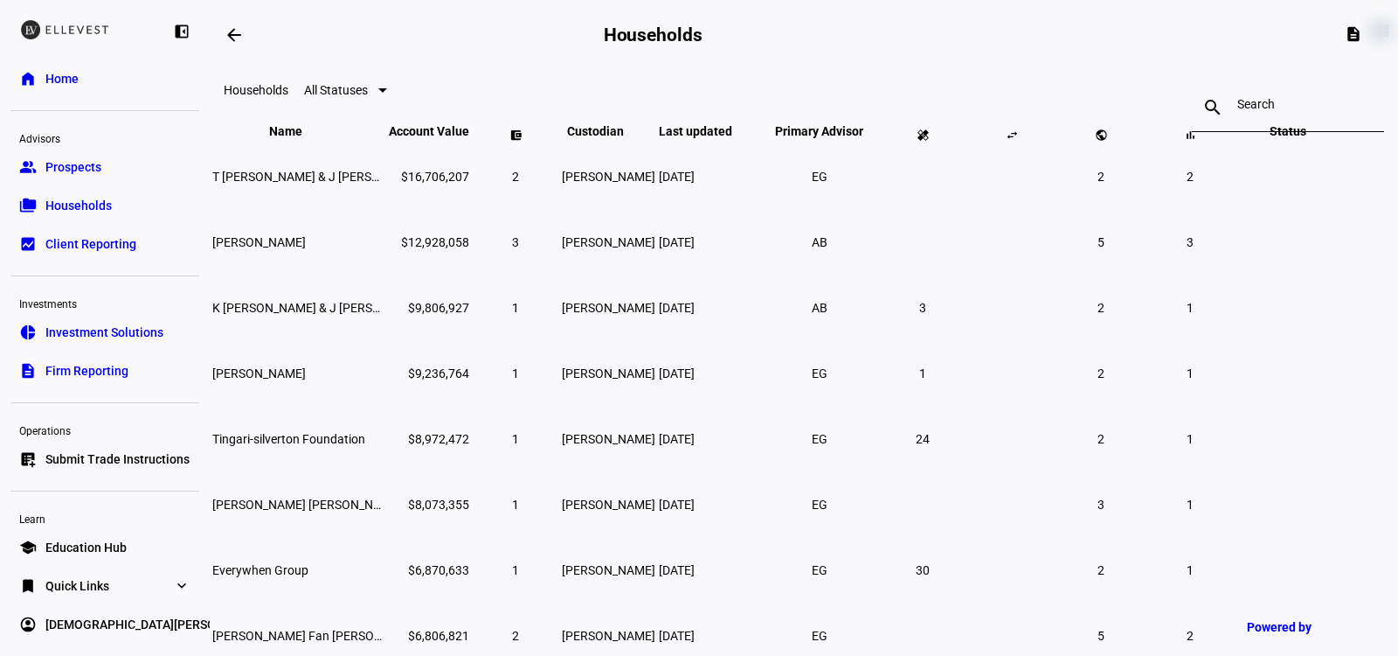 This screenshot has height=656, width=1398. I want to click on span: Home, so click(62, 79).